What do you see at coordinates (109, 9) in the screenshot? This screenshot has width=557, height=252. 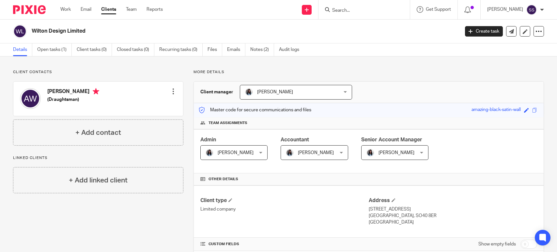 I see `a: Clients` at bounding box center [109, 9].